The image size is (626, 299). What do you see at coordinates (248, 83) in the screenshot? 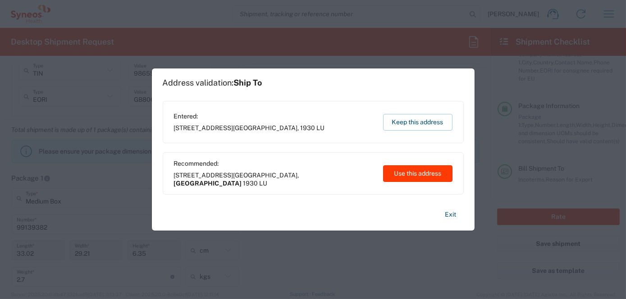
I see `span: Ship To` at bounding box center [248, 83].